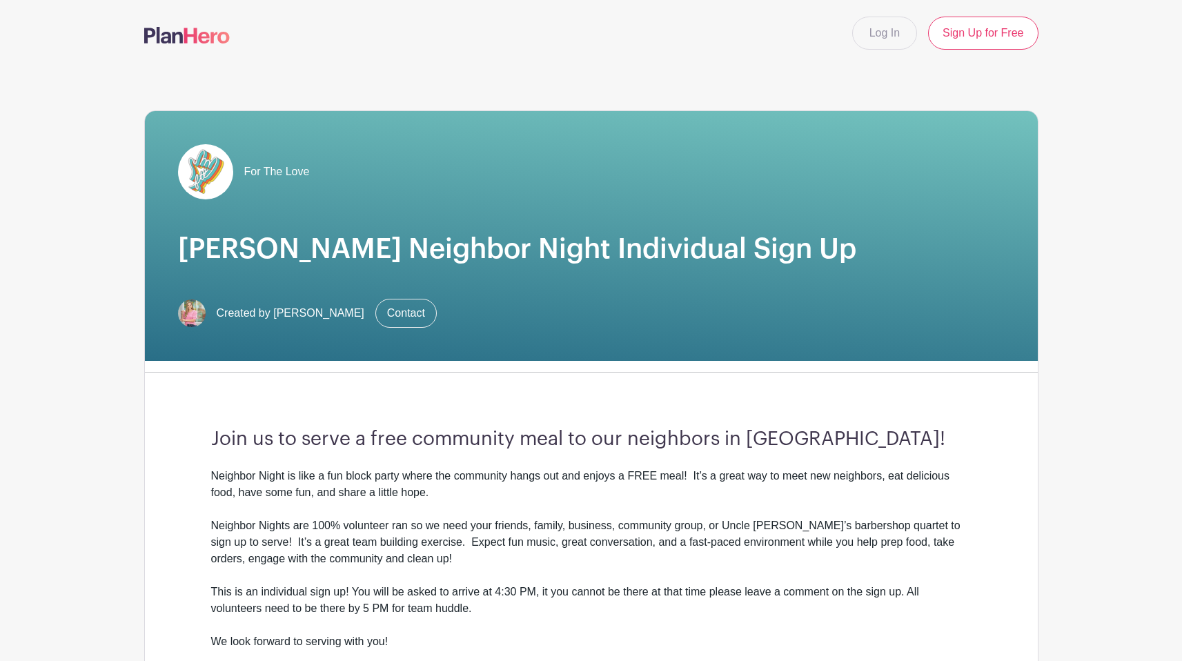  What do you see at coordinates (406, 313) in the screenshot?
I see `a: Contact` at bounding box center [406, 313].